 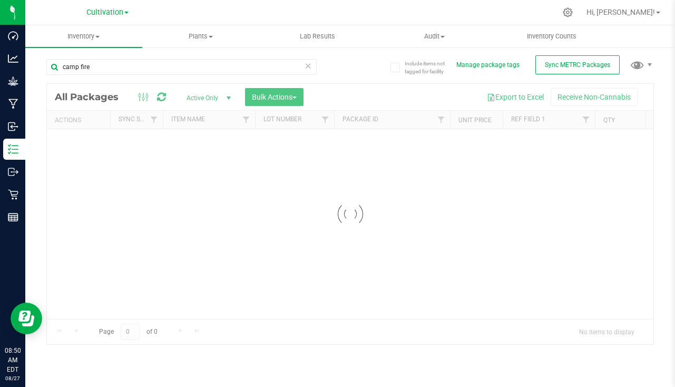 What do you see at coordinates (552, 36) in the screenshot?
I see `a: Inventory Counts` at bounding box center [552, 36].